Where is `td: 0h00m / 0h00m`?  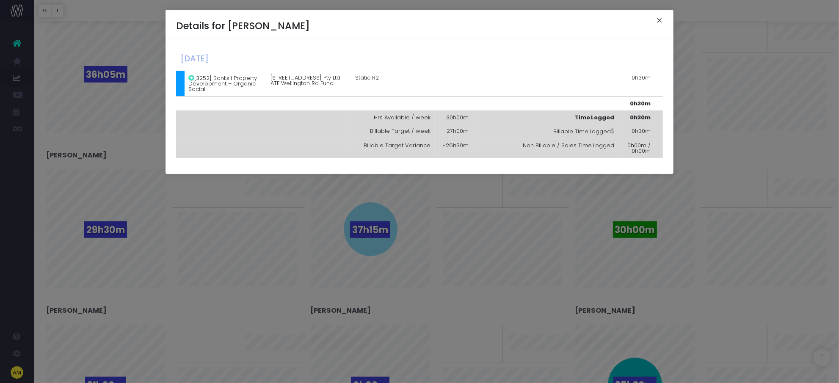 td: 0h00m / 0h00m is located at coordinates (636, 149).